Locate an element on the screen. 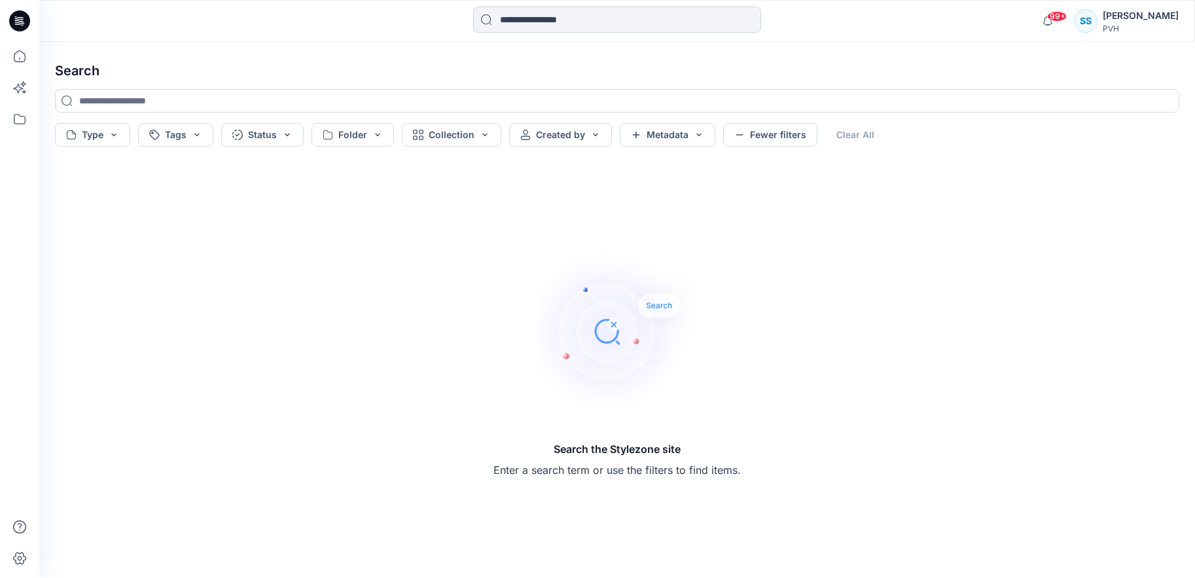 This screenshot has width=1195, height=578. button: Created by is located at coordinates (560, 135).